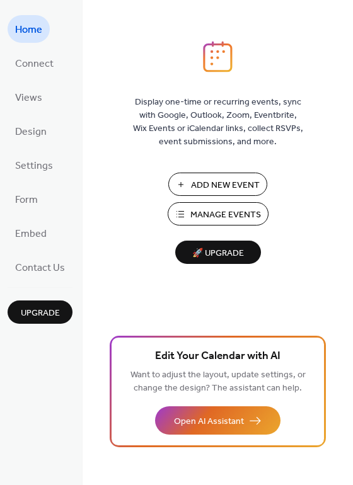  I want to click on span: Manage Events, so click(225, 215).